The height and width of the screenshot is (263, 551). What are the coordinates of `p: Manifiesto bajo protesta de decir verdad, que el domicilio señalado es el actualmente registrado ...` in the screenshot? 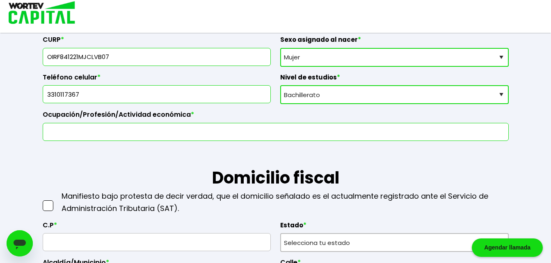 It's located at (285, 203).